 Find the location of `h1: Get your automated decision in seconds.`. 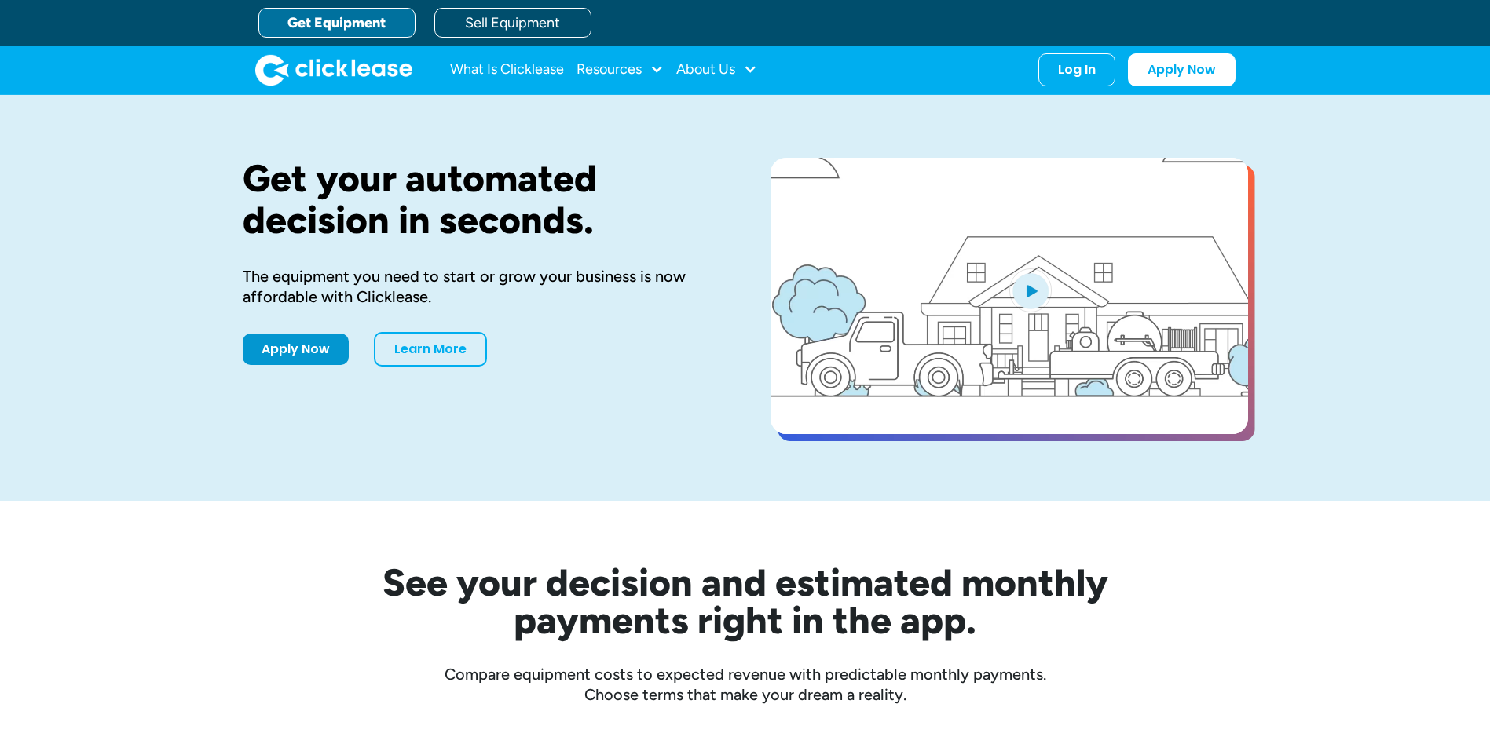

h1: Get your automated decision in seconds. is located at coordinates (481, 199).